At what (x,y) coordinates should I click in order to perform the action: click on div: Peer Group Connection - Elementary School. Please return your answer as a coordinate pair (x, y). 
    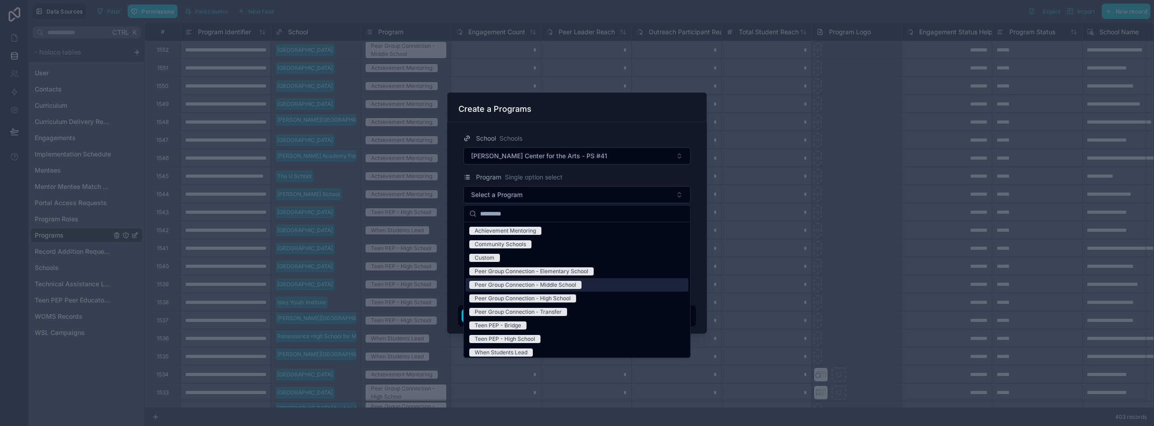
    Looking at the image, I should click on (531, 271).